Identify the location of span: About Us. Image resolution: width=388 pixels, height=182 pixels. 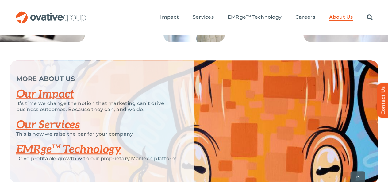
(341, 17).